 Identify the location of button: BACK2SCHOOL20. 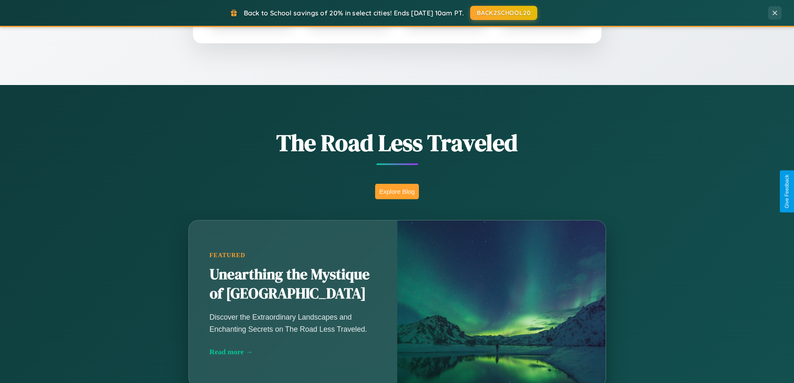
(503, 13).